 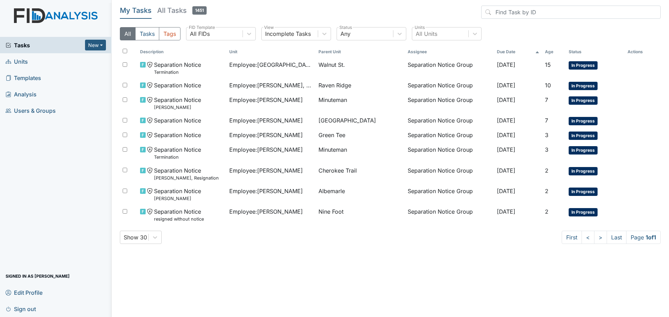 What do you see at coordinates (199, 10) in the screenshot?
I see `span: 1451` at bounding box center [199, 10].